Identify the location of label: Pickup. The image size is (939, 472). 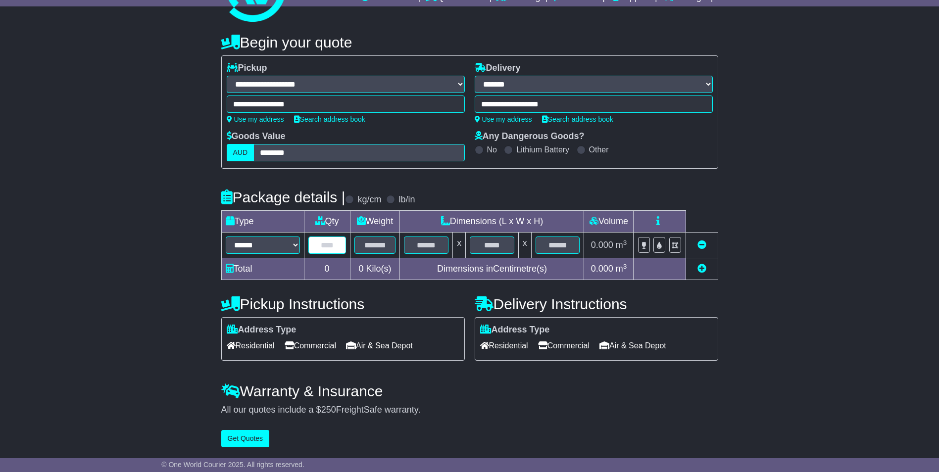
(247, 68).